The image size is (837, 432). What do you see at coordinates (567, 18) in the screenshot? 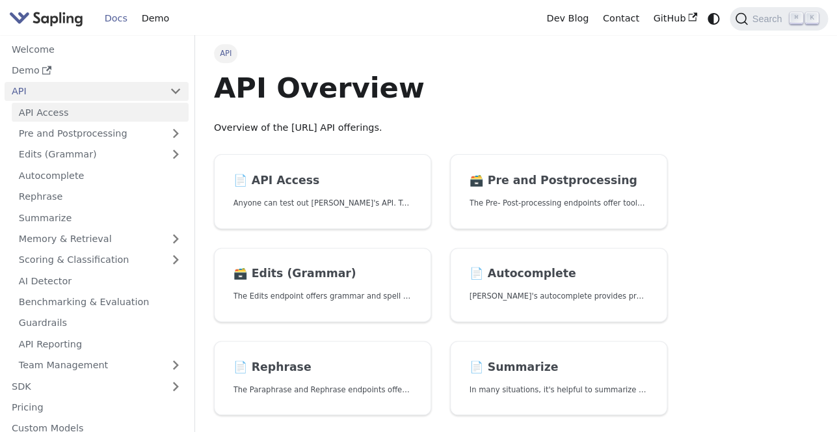
I see `a: Dev Blog` at bounding box center [567, 18].